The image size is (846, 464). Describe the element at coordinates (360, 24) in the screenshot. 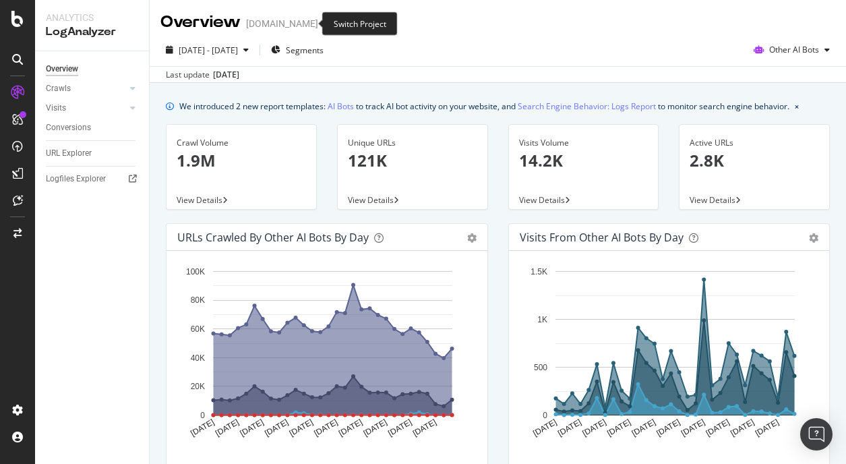

I see `div: Switch Project` at that location.